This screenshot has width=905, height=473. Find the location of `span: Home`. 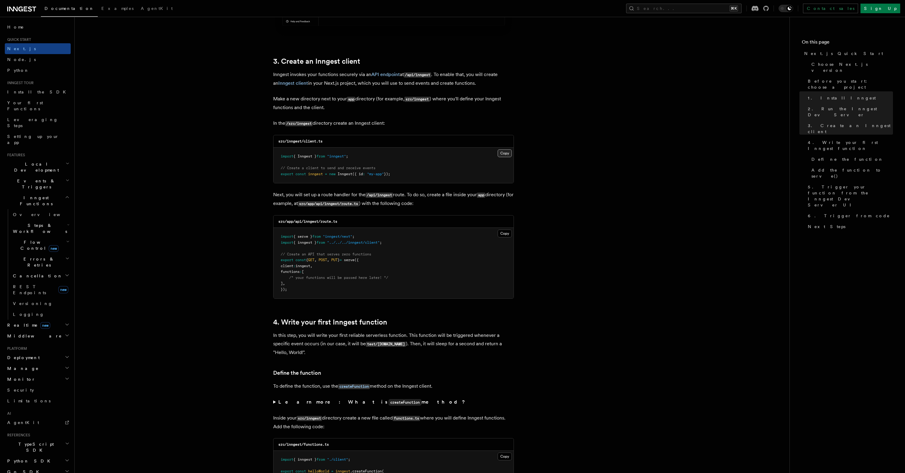

span: Home is located at coordinates (16, 27).